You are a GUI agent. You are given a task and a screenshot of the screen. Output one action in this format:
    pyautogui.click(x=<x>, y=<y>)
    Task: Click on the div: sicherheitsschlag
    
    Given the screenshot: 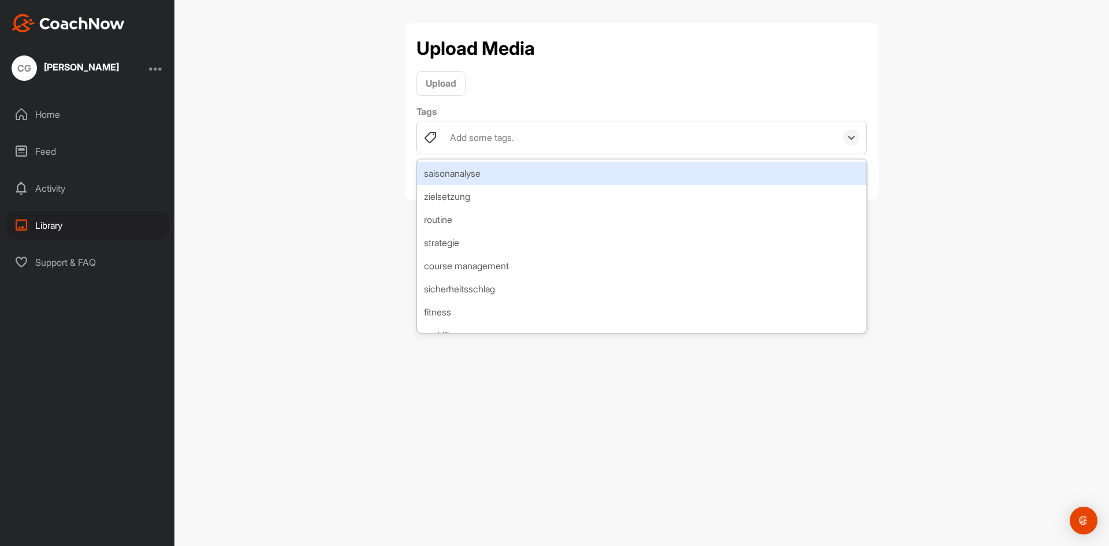 What is the action you would take?
    pyautogui.click(x=642, y=289)
    